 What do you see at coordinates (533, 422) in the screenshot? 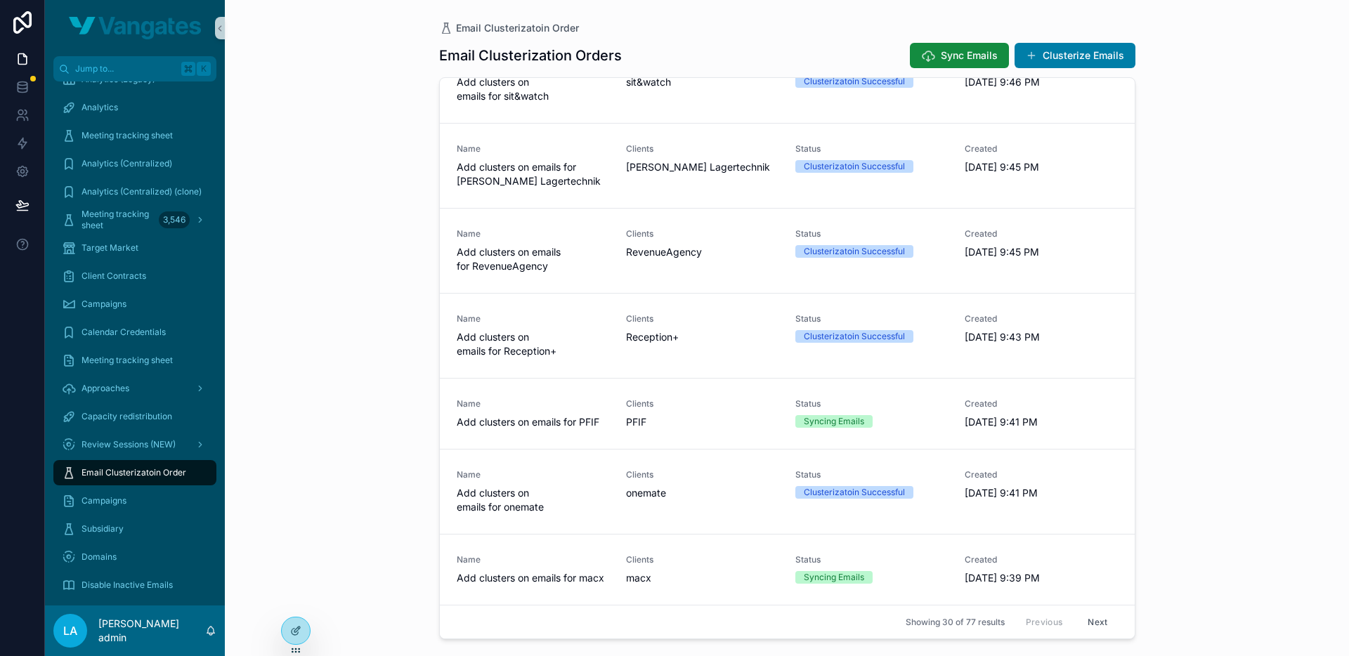
I see `span: Add clusters on emails for PFIF` at bounding box center [533, 422].